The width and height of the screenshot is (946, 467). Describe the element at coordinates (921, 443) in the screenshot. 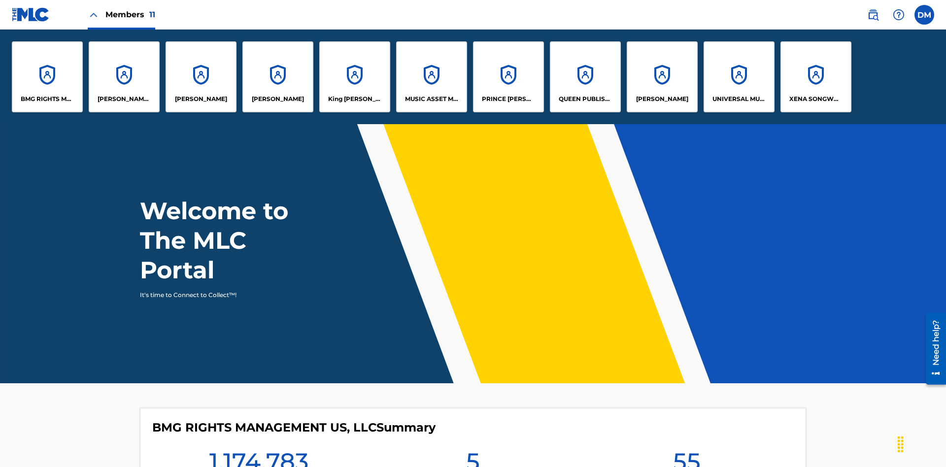

I see `div: Chat Widget` at that location.